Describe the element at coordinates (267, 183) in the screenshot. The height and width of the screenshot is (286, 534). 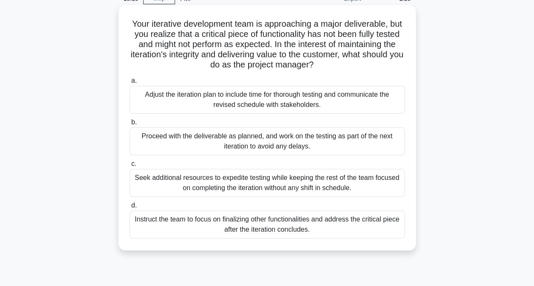
I see `div: Seek additional resources to expedite testing while keeping the rest of the team focused on compl...` at that location.